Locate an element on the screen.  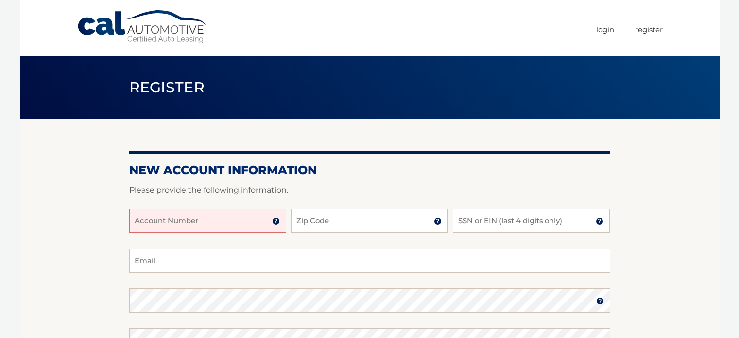
input: Email is located at coordinates (370, 260).